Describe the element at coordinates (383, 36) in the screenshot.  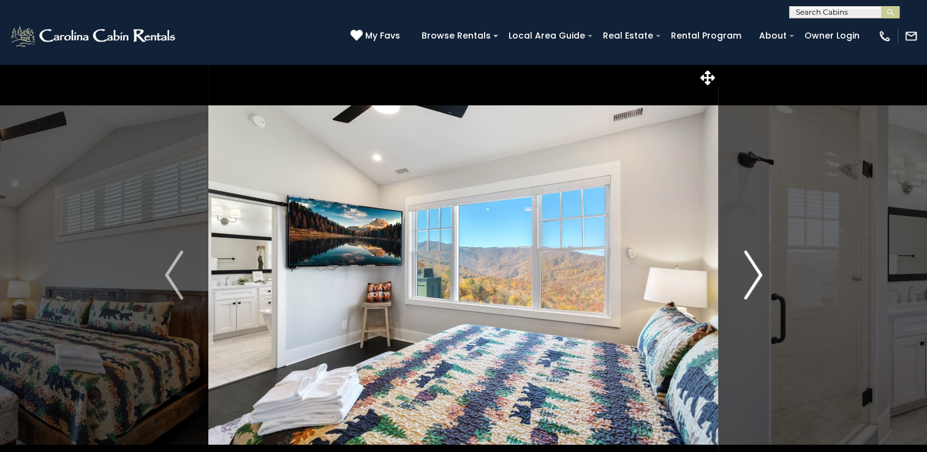
I see `span: My Favs` at that location.